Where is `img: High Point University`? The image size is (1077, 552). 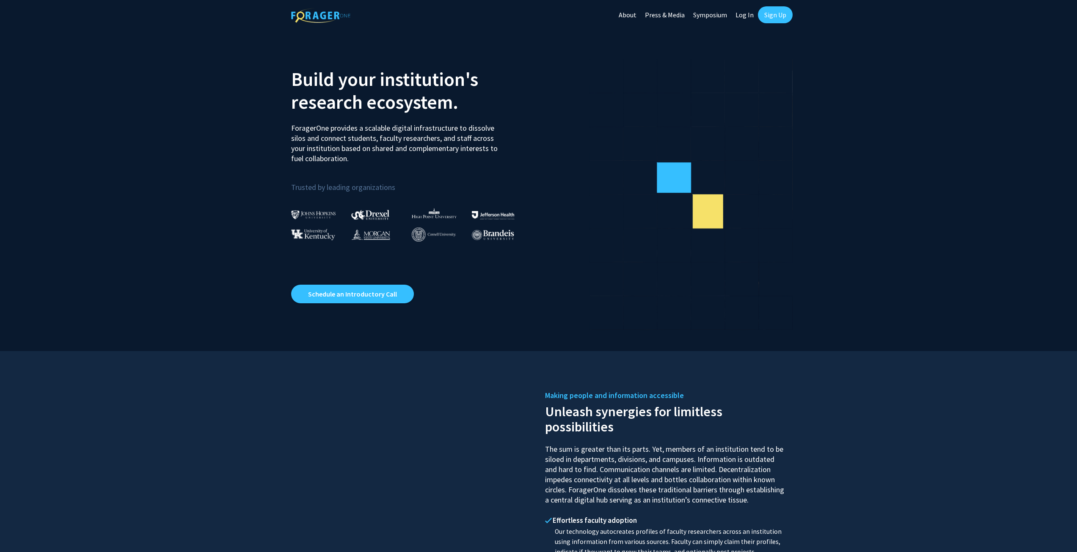
img: High Point University is located at coordinates (434, 213).